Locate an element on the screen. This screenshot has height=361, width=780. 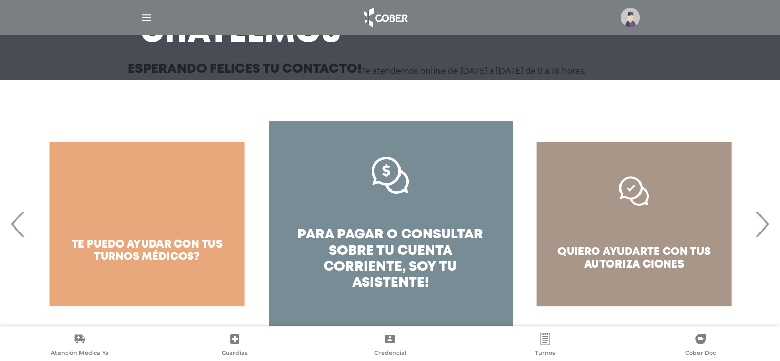
span: Next is located at coordinates (762, 224).